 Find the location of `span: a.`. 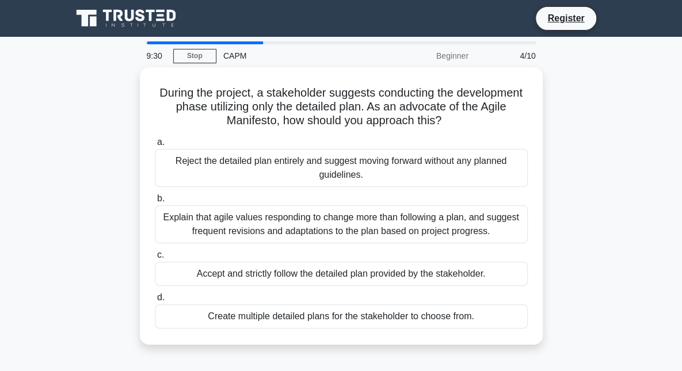

span: a. is located at coordinates (161, 142).